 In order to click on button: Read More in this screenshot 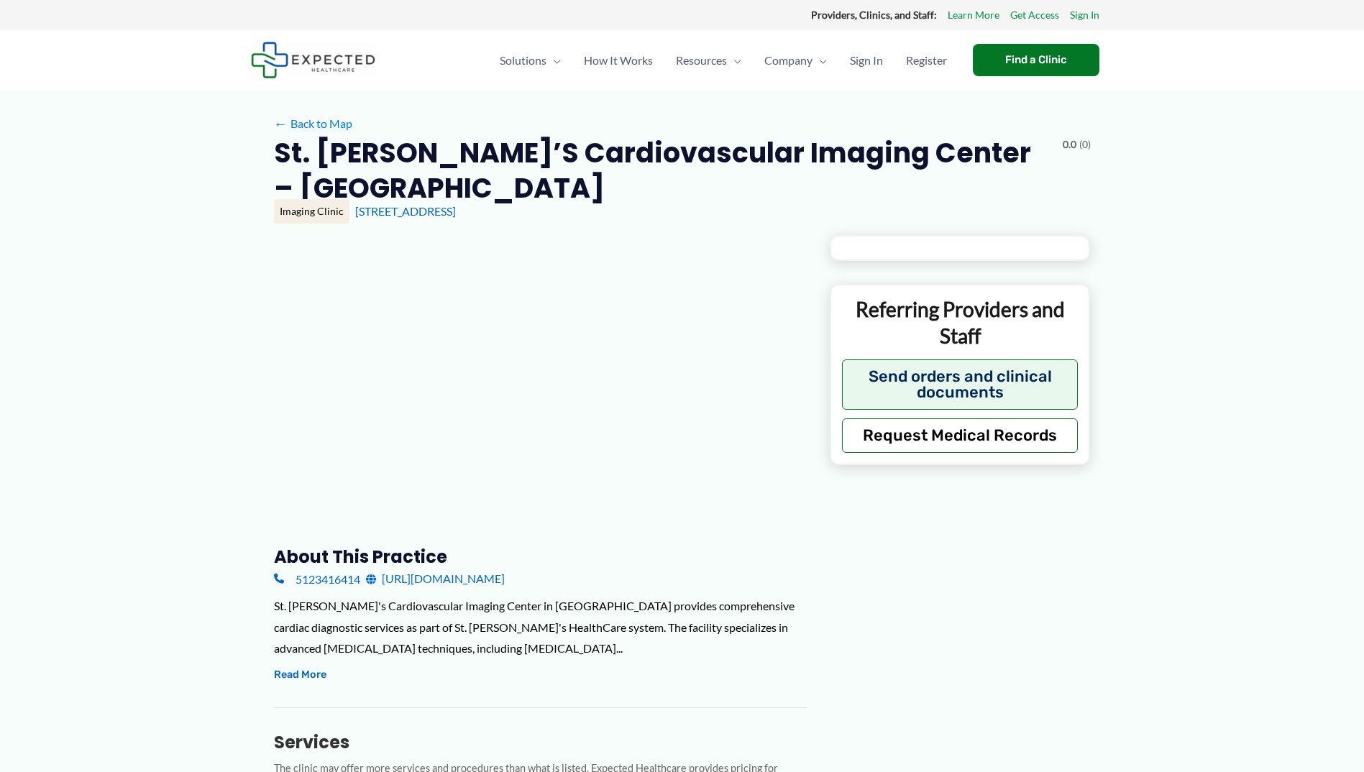, I will do `click(300, 675)`.